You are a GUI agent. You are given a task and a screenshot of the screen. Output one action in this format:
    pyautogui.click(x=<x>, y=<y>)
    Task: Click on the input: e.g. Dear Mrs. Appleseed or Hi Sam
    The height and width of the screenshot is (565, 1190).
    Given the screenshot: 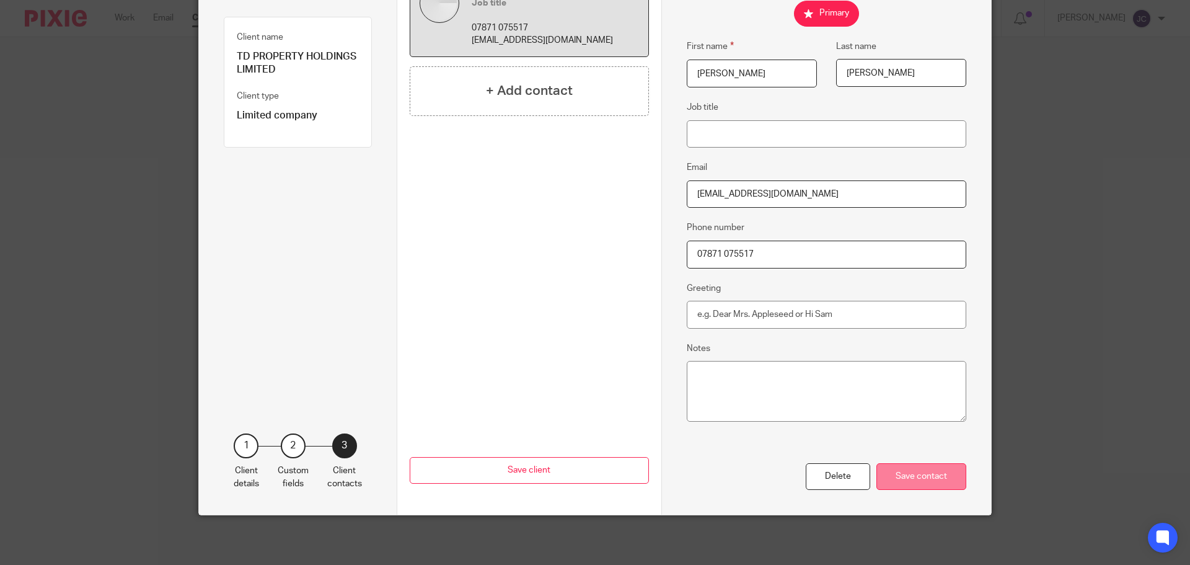 What is the action you would take?
    pyautogui.click(x=827, y=314)
    